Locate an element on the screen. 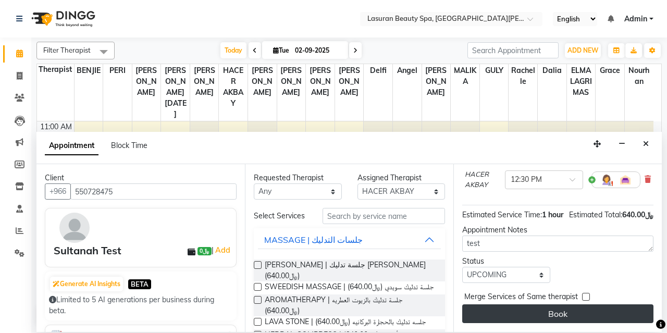 The height and width of the screenshot is (333, 667). span: Estimated Service Time: is located at coordinates (502, 215).